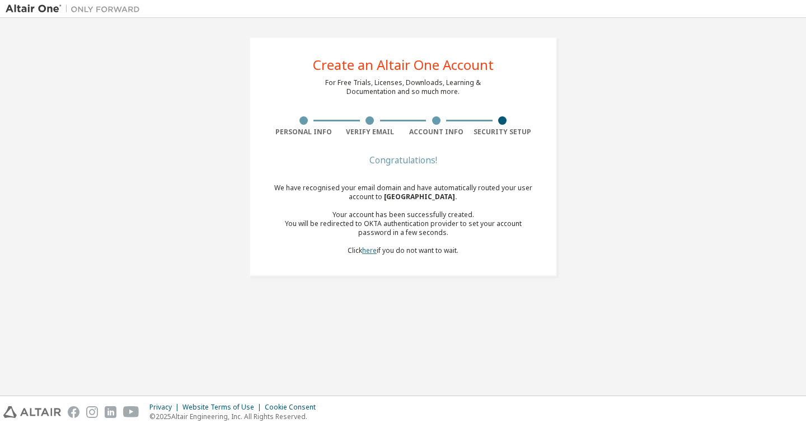 Image resolution: width=806 pixels, height=428 pixels. What do you see at coordinates (403, 87) in the screenshot?
I see `div: For Free Trials, Licenses, Downloads, Learning & Documentation and so much more.` at bounding box center [403, 87].